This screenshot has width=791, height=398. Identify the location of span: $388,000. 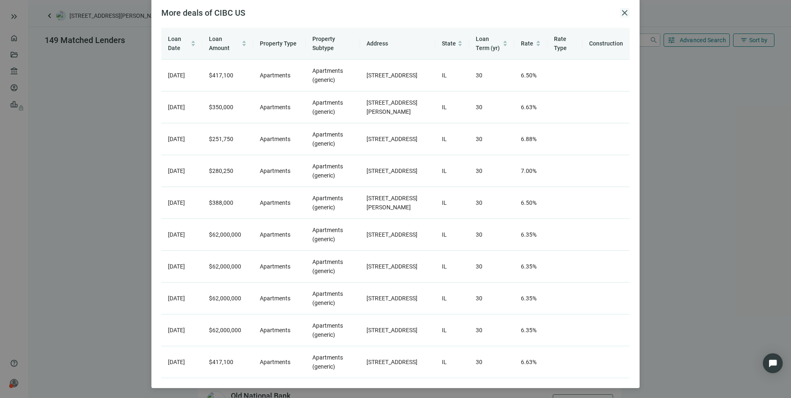
(221, 203).